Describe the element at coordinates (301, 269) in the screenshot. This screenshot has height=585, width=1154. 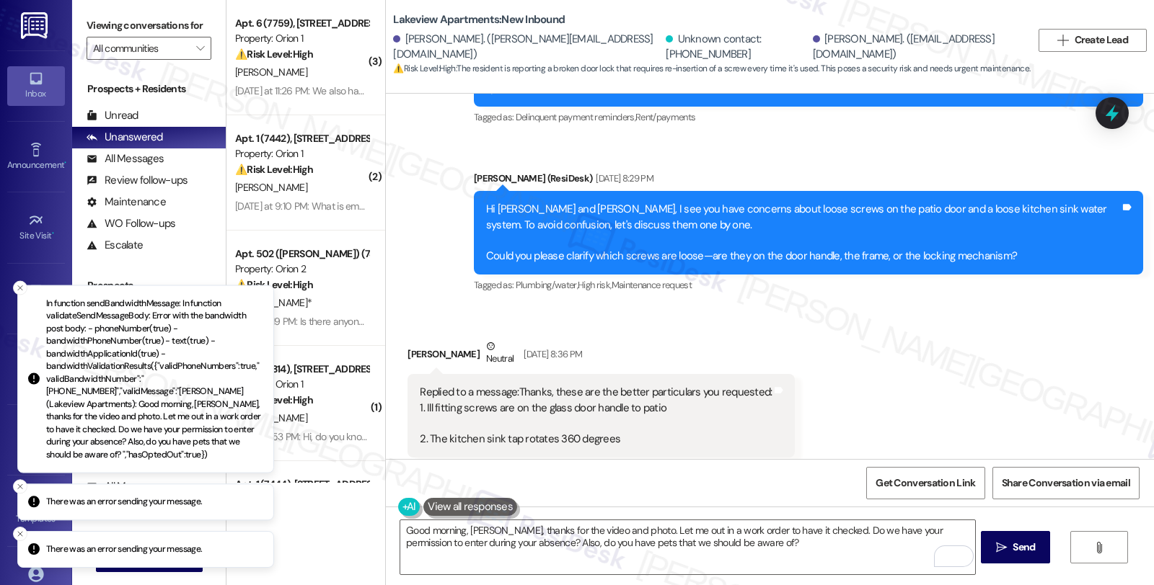
I see `div: Property: Orion 2` at that location.